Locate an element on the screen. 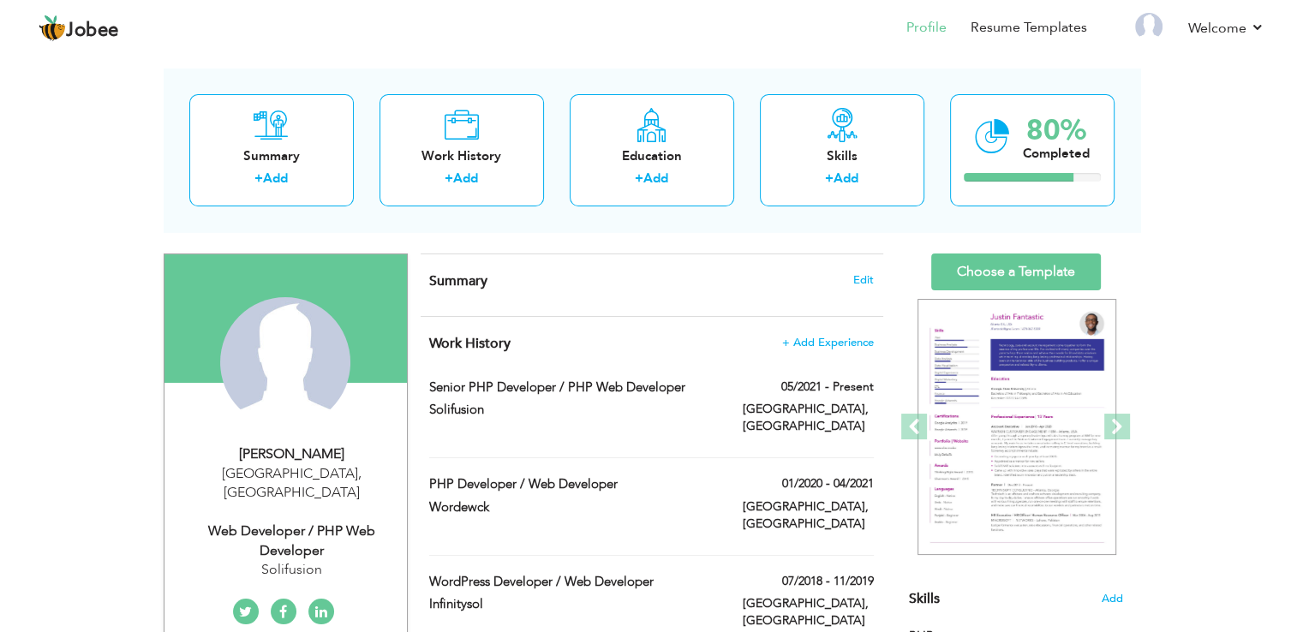 This screenshot has width=1303, height=632. span: Add is located at coordinates (1112, 599).